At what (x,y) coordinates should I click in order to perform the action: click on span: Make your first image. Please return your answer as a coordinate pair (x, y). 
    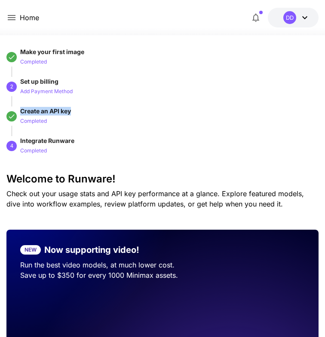
    Looking at the image, I should click on (52, 52).